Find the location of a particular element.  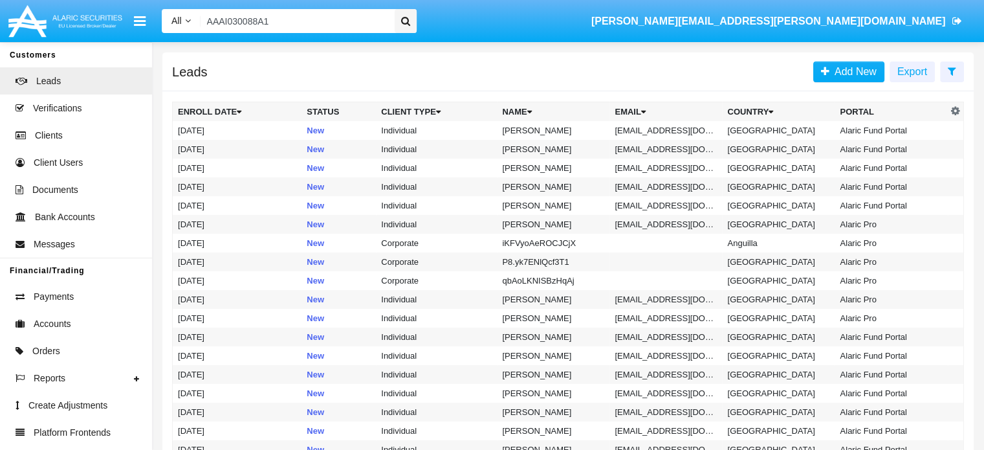

td: iKFVyoAeROCJCjX is located at coordinates (553, 243).